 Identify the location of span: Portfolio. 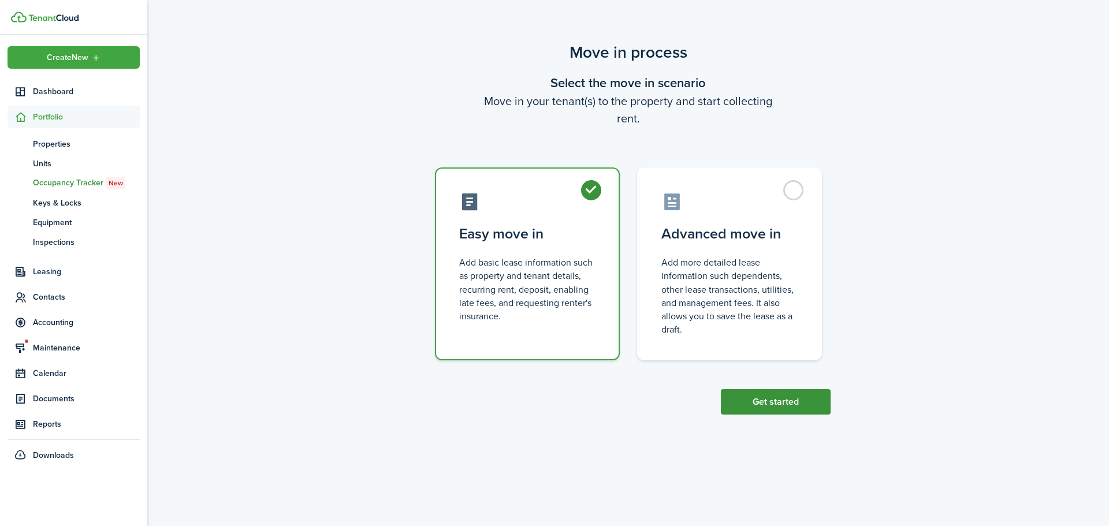
(86, 117).